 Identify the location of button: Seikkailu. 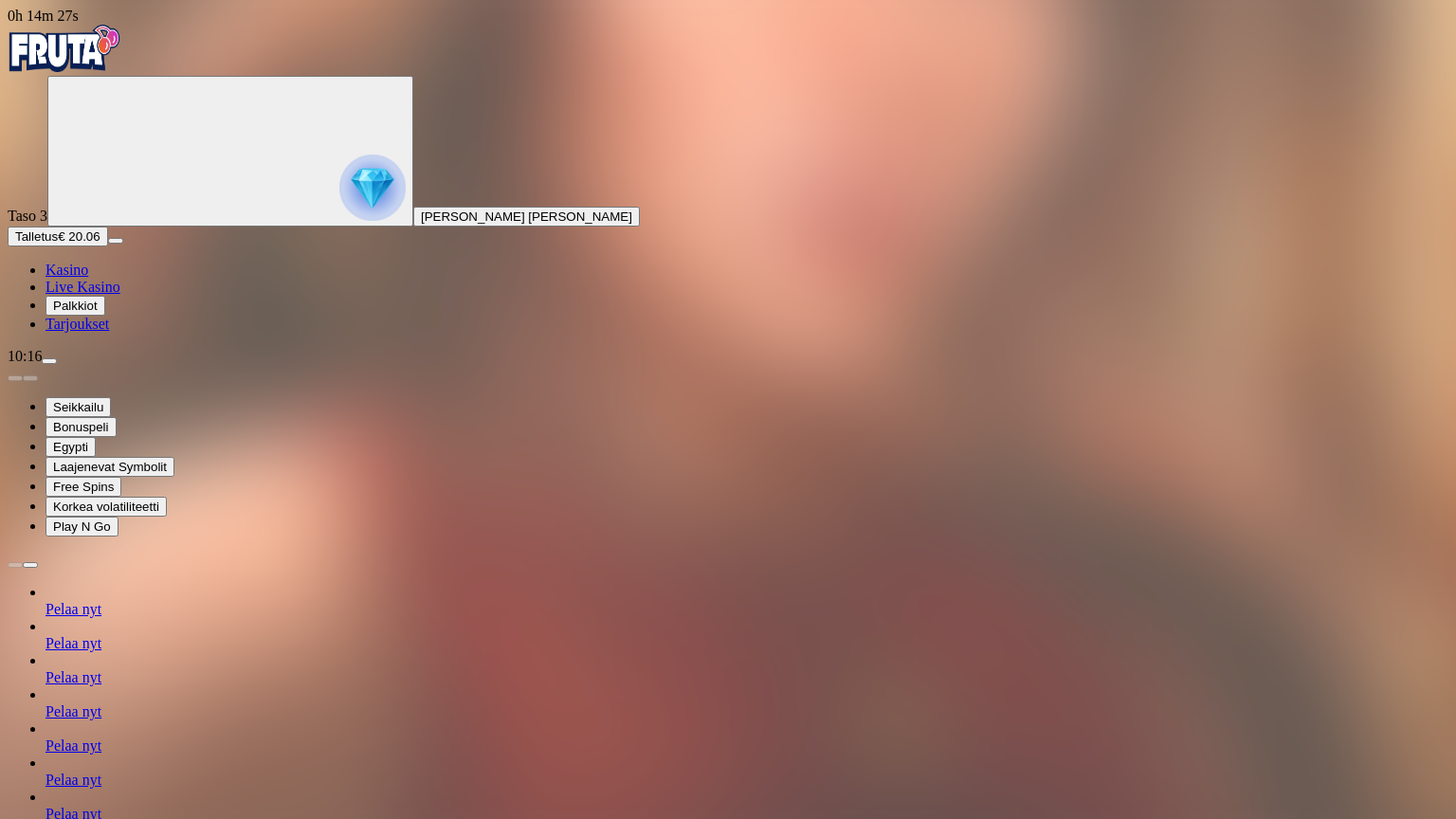
(77, 407).